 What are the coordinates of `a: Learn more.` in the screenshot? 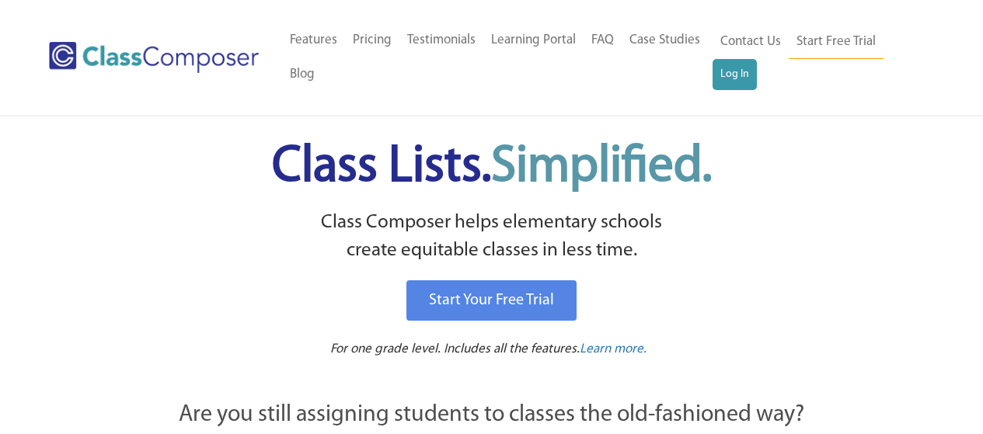 It's located at (613, 350).